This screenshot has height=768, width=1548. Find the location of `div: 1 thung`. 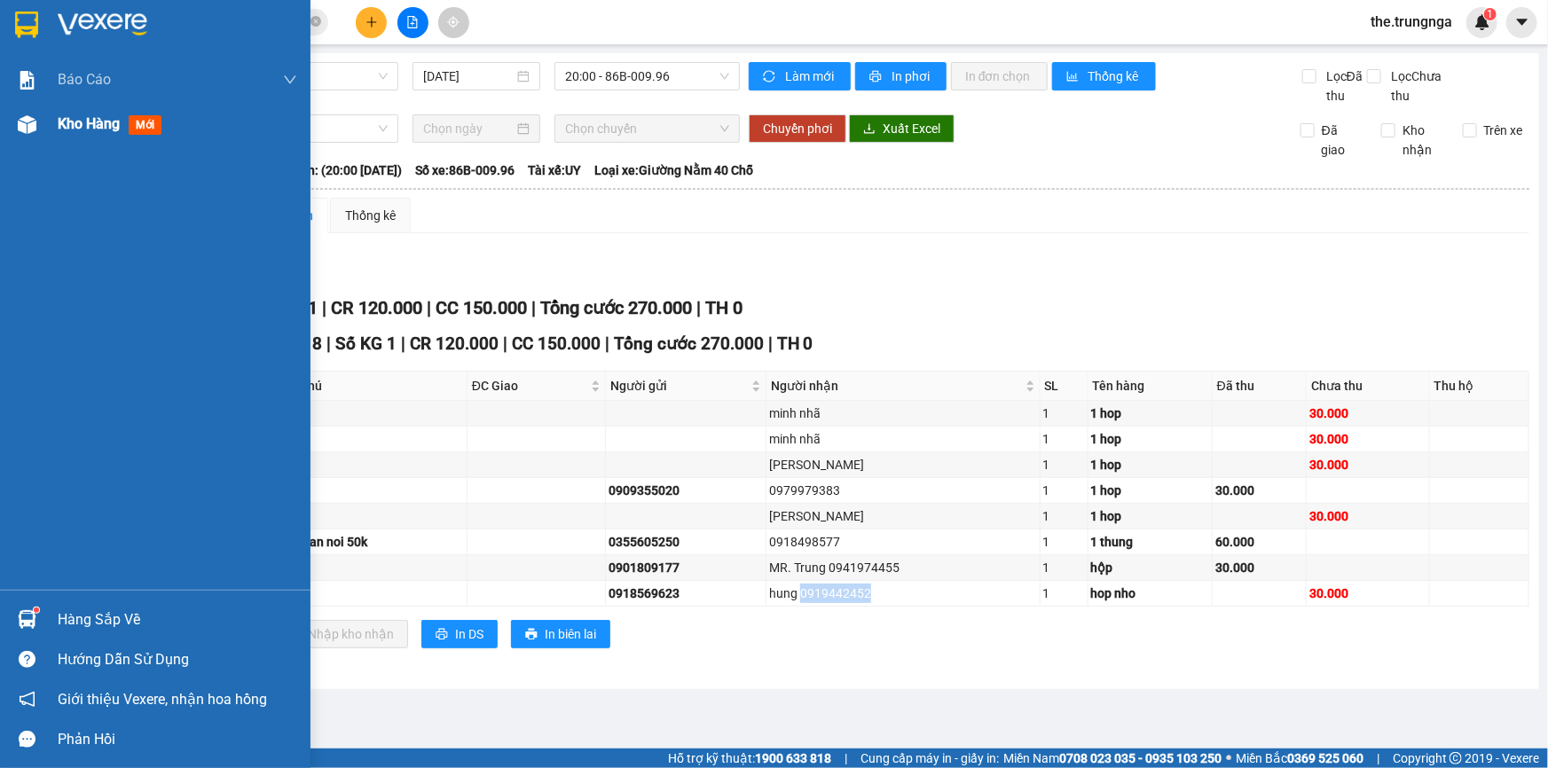

div: 1 thung is located at coordinates (1150, 542).